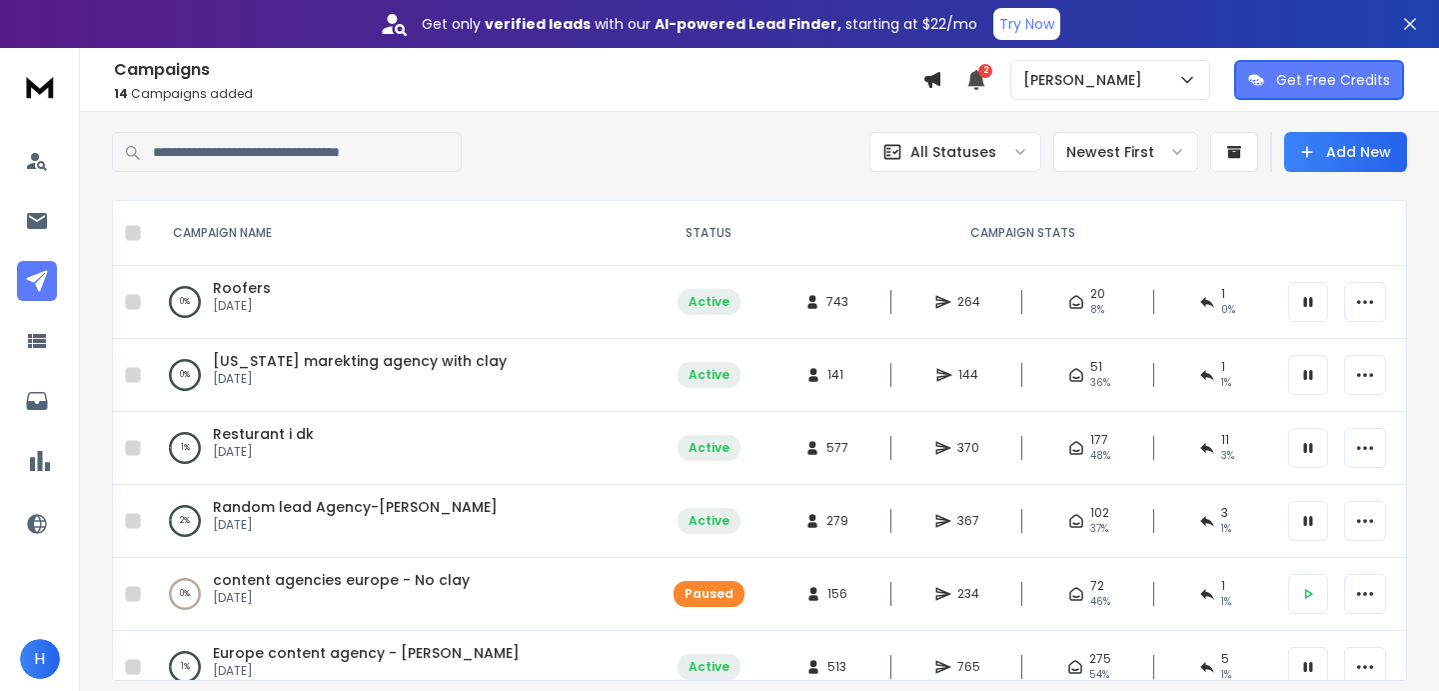  What do you see at coordinates (1100, 456) in the screenshot?
I see `span: 48 %` at bounding box center [1100, 456].